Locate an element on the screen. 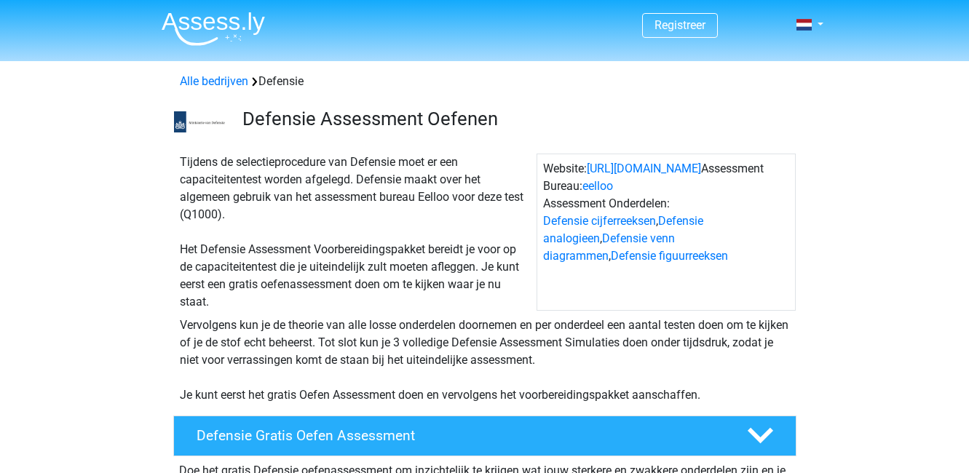  div: Tijdens de selectieprocedure van Defensie moet er een capaciteitentest worden afgelegd. Defensie ... is located at coordinates (355, 232).